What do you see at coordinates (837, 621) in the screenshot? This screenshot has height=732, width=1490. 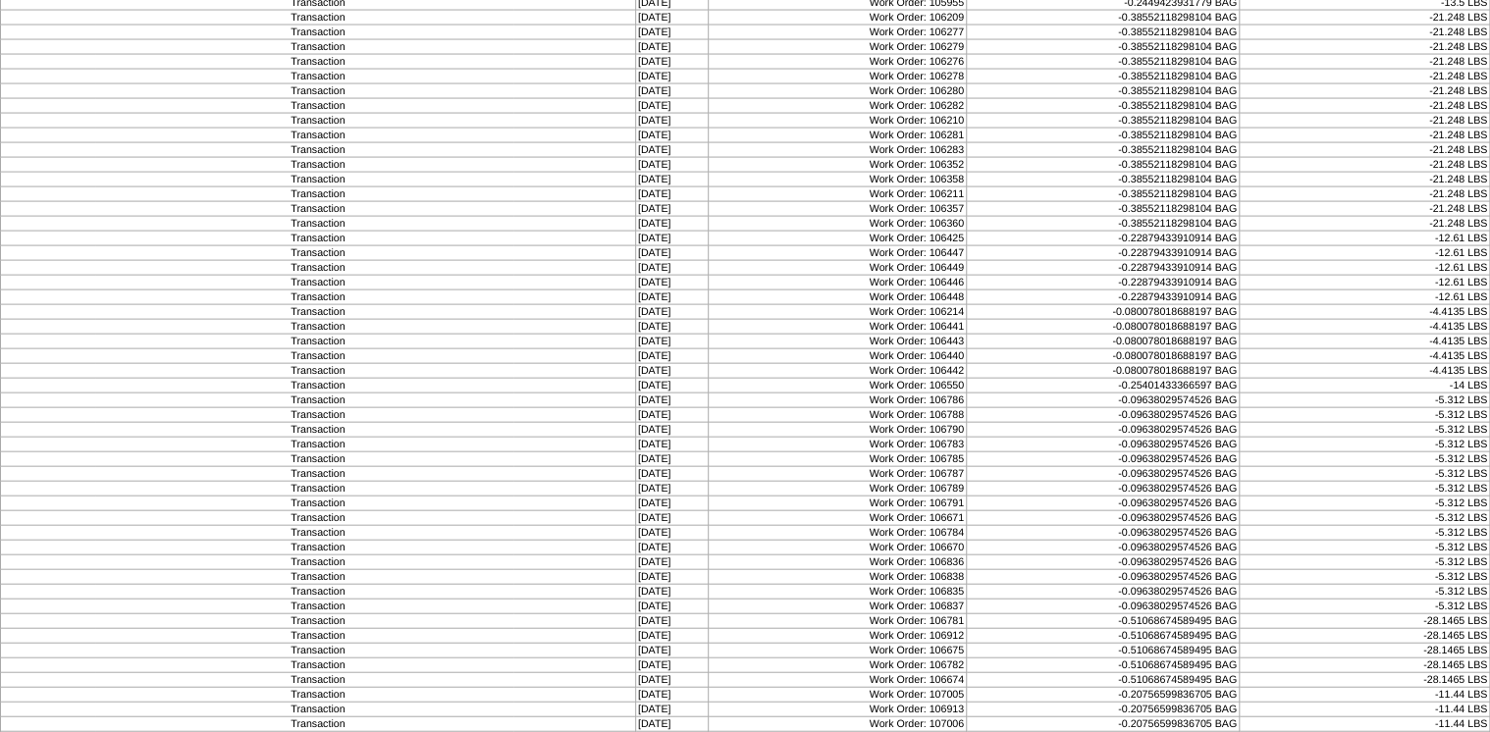 I see `td: Work Order: 106781` at bounding box center [837, 621].